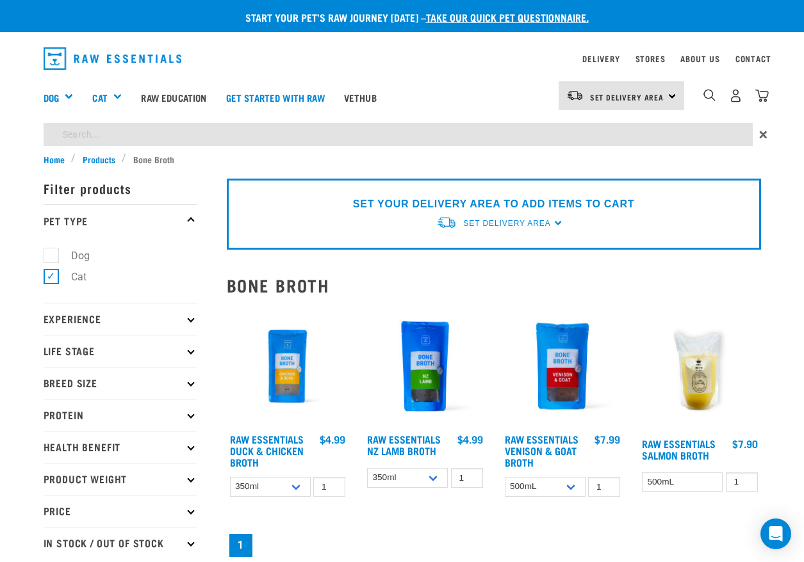 Image resolution: width=804 pixels, height=562 pixels. I want to click on a: Raw Essentials Duck & Chicken Broth, so click(266, 450).